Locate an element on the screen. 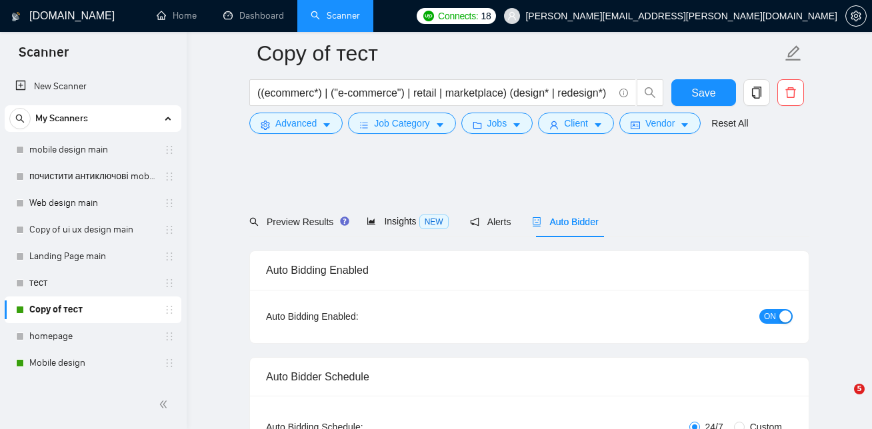  span: Job Category is located at coordinates (401, 123).